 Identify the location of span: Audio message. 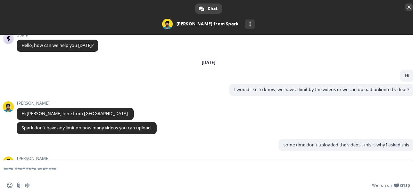
(28, 185).